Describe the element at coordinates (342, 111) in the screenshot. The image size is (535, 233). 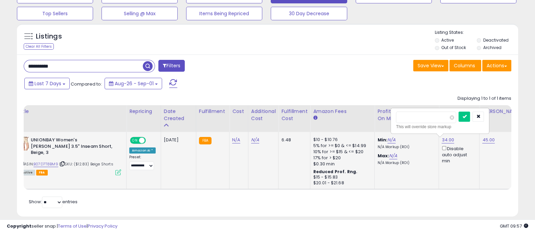
I see `div: Amazon Fees` at that location.